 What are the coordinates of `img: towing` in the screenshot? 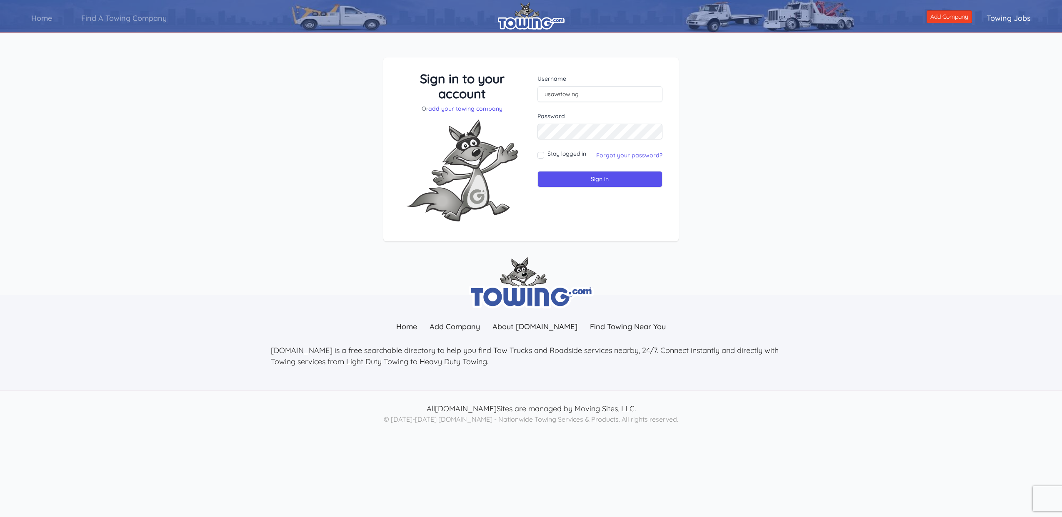 It's located at (531, 283).